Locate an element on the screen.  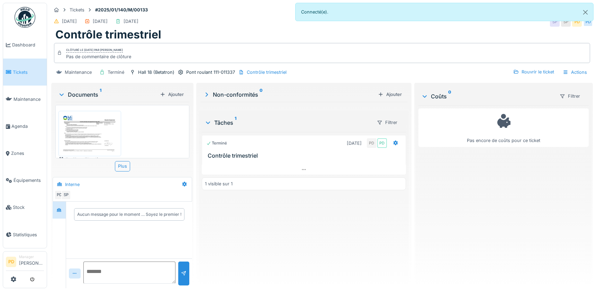
div: Tickets is located at coordinates (77, 10).